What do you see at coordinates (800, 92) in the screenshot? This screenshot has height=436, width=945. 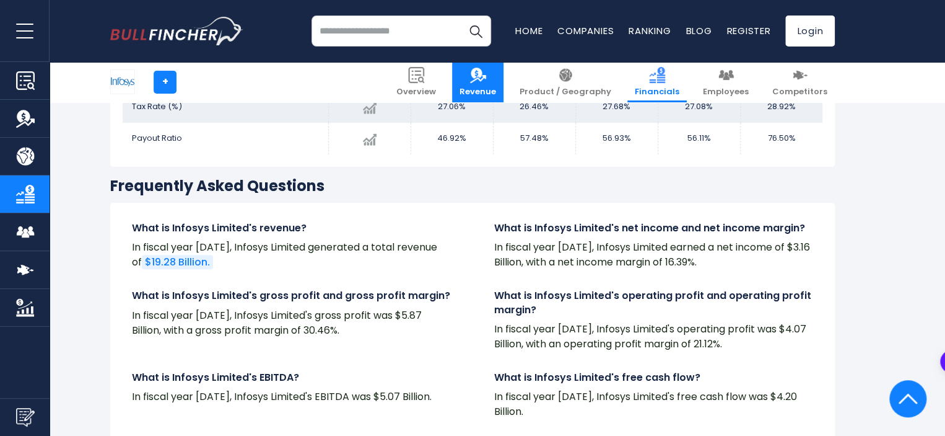 I see `span: Competitors` at bounding box center [800, 92].